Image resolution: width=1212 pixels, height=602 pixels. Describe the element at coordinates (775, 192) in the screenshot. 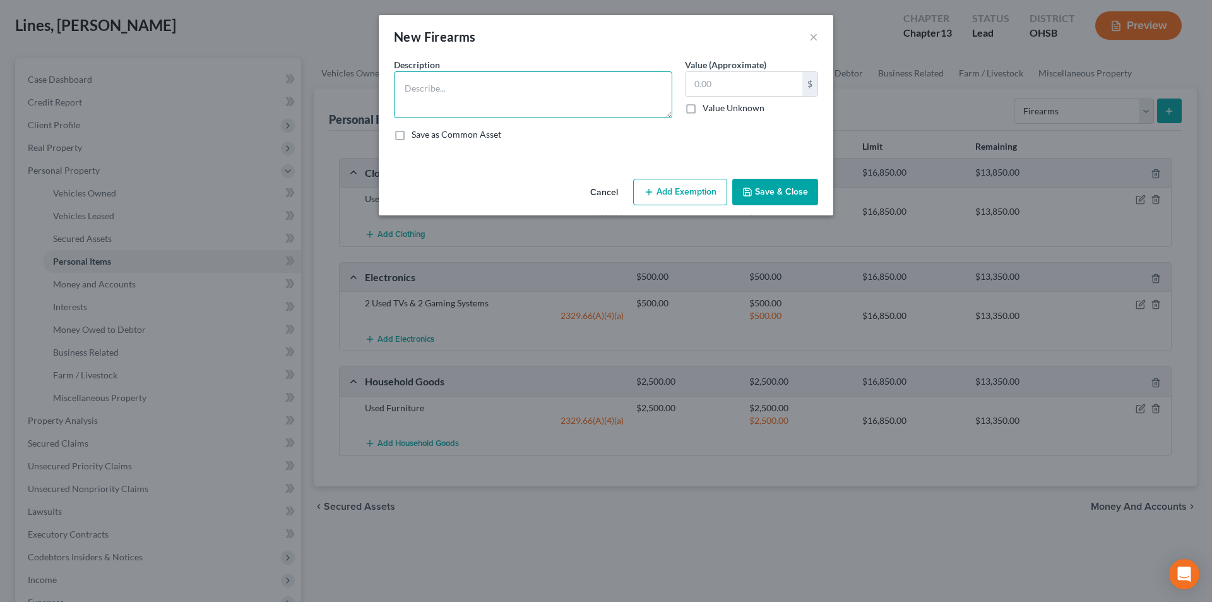

I see `button: Save & Close` at that location.